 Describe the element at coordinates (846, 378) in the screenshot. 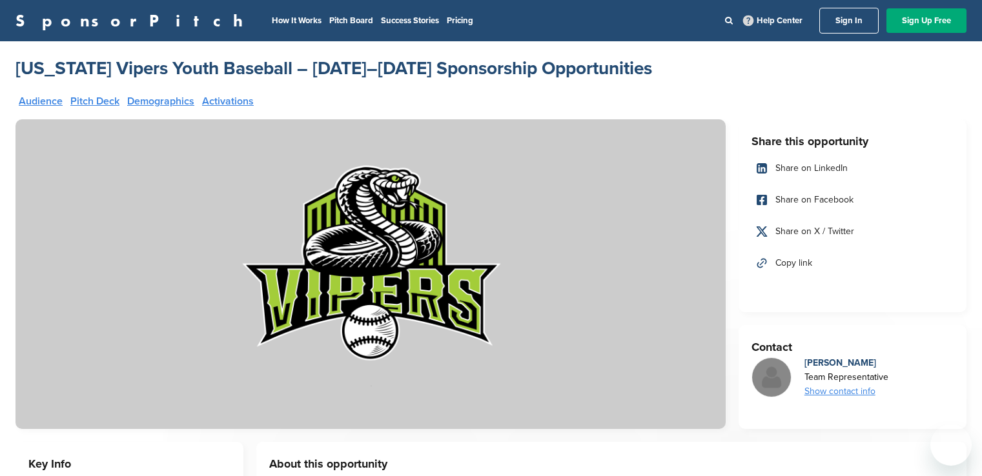

I see `div: Team Representative` at that location.